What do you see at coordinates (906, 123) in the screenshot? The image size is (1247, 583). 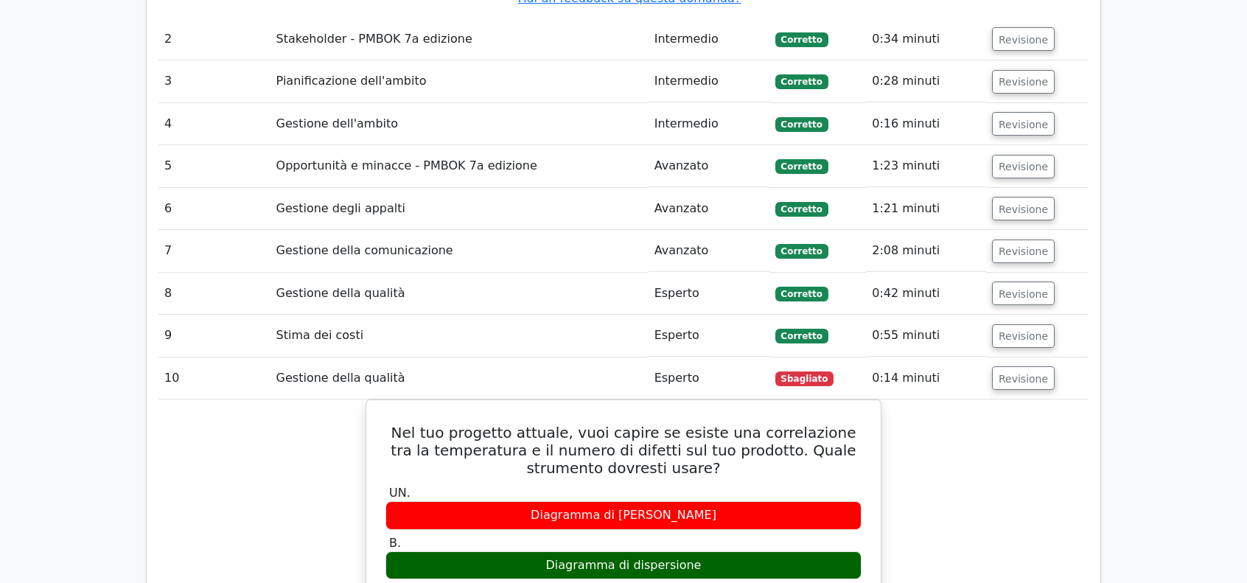 I see `font: 0:16 minuti` at bounding box center [906, 123].